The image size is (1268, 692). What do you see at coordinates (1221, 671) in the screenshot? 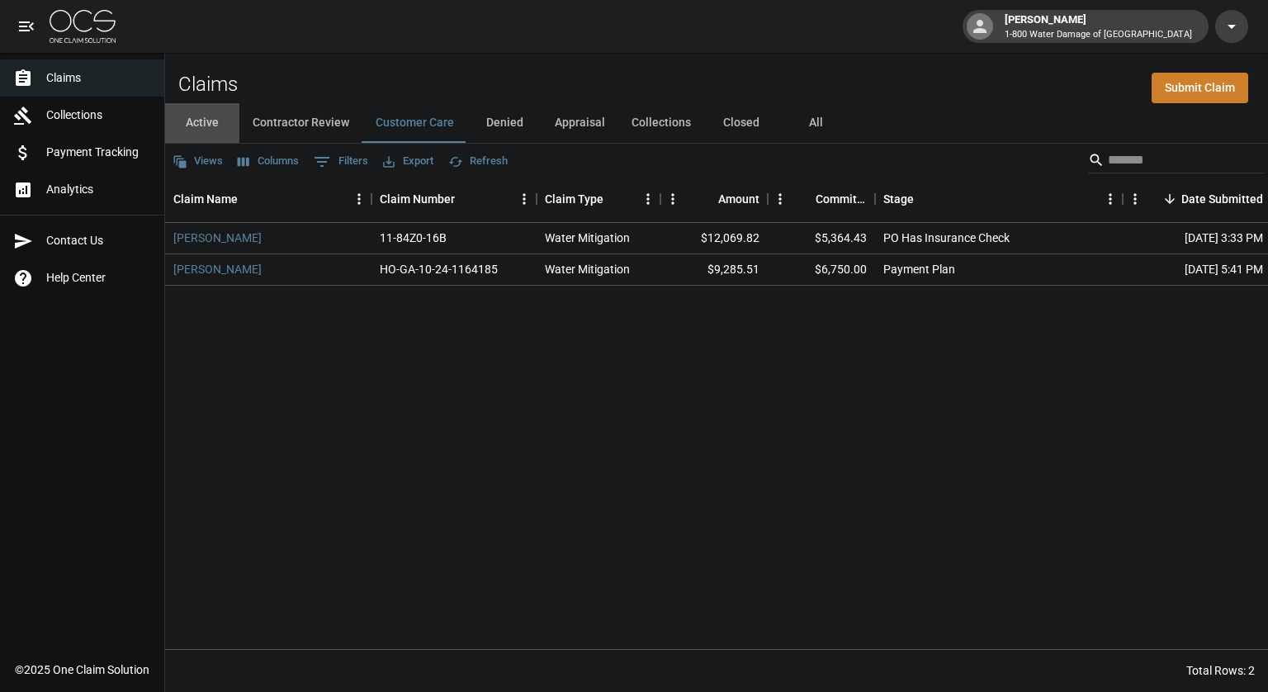
I see `div: Total Rows: 2` at bounding box center [1221, 671].